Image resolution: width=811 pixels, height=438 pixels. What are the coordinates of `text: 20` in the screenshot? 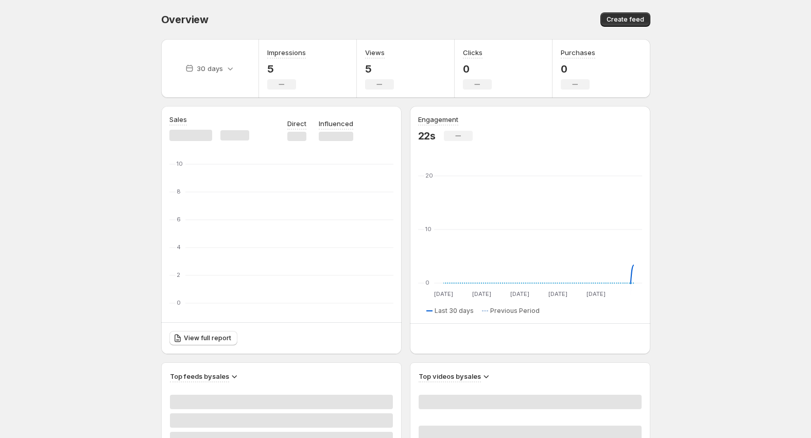 It's located at (429, 176).